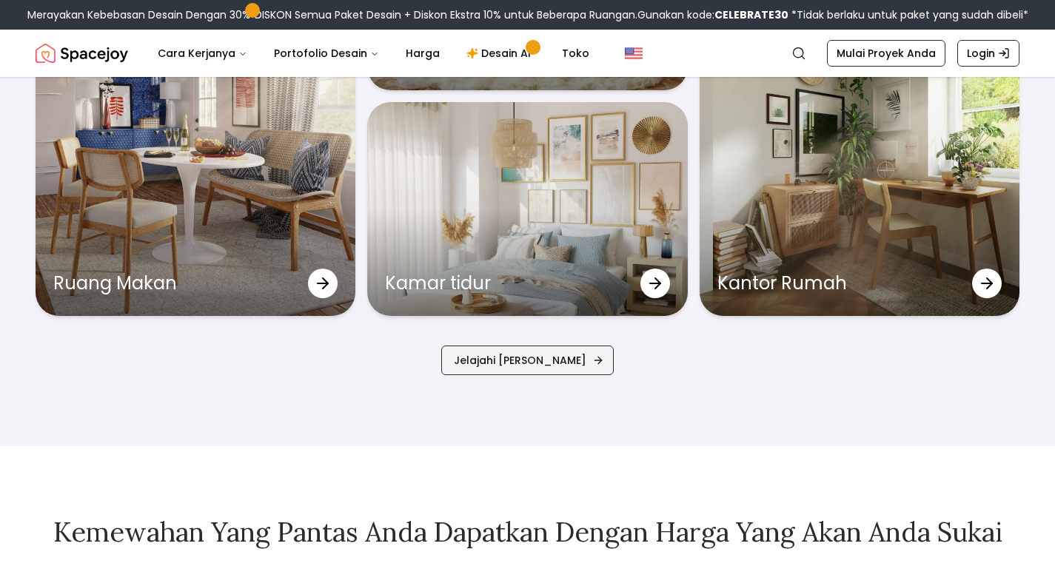  Describe the element at coordinates (886, 53) in the screenshot. I see `font: Mulai Proyek Anda` at that location.